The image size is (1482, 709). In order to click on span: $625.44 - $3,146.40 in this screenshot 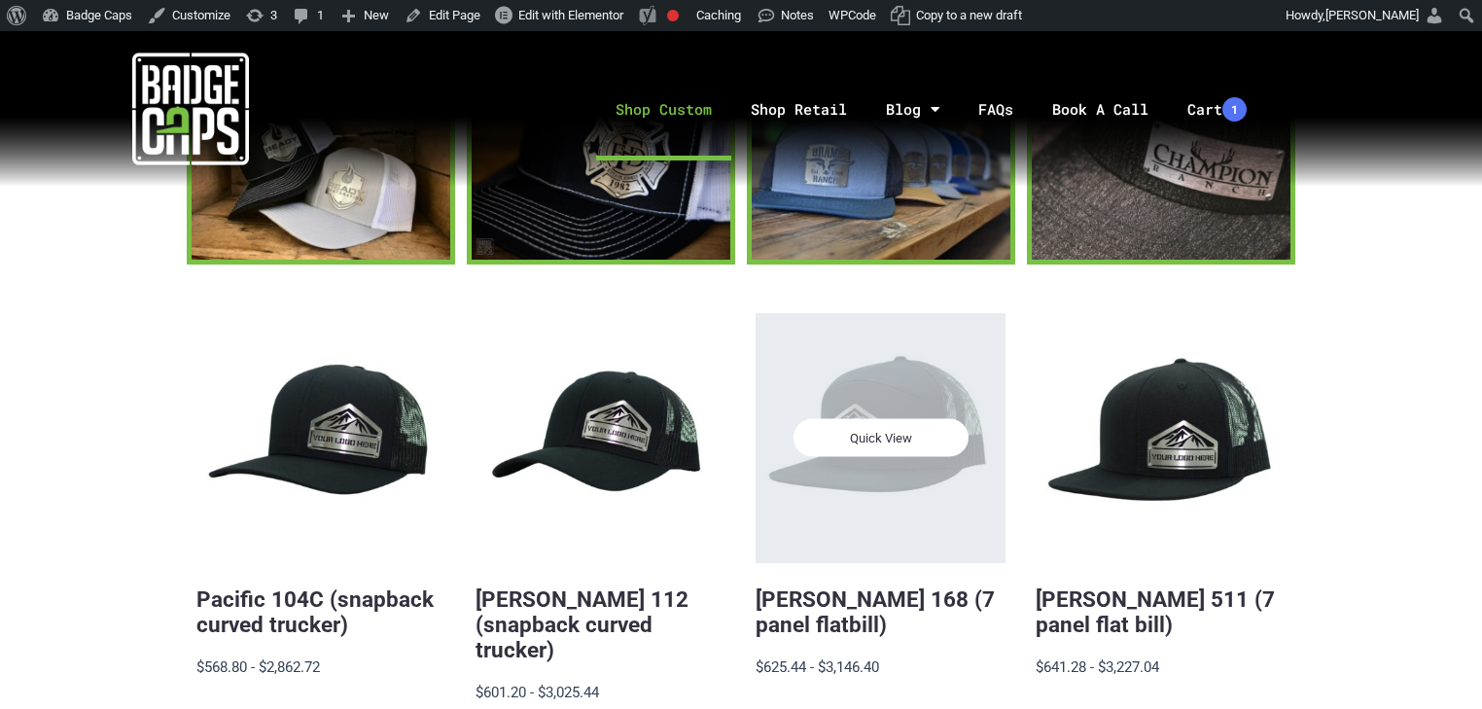, I will do `click(817, 667)`.